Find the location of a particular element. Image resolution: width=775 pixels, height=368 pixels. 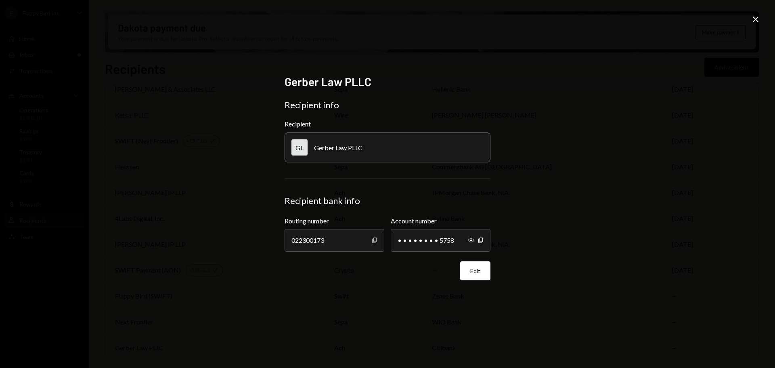

div: Gerber Law PLLC is located at coordinates (338, 147).